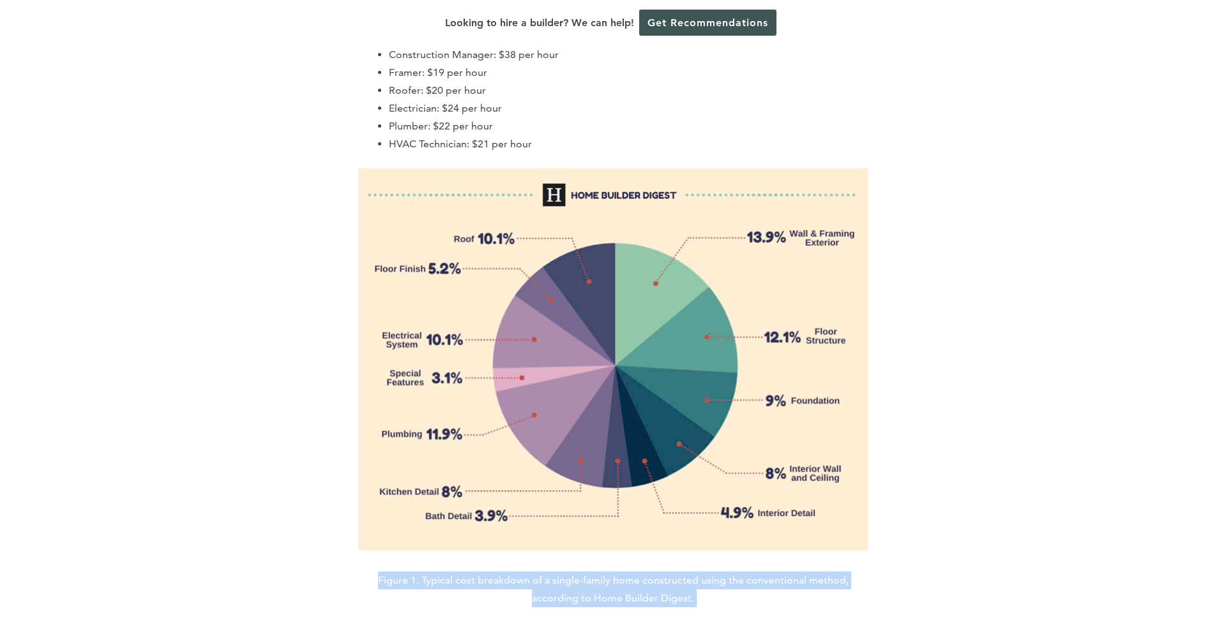 The image size is (1226, 634). What do you see at coordinates (628, 55) in the screenshot?
I see `li: Construction Manager: $38 per hour` at bounding box center [628, 55].